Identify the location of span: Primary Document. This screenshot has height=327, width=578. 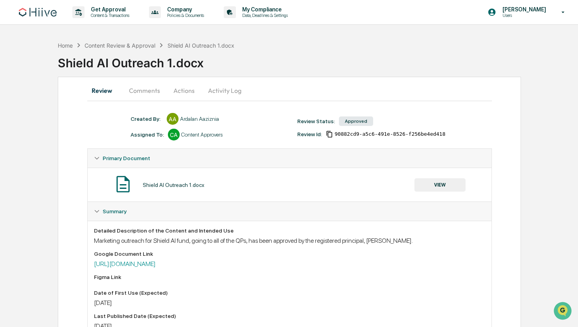
(126, 158).